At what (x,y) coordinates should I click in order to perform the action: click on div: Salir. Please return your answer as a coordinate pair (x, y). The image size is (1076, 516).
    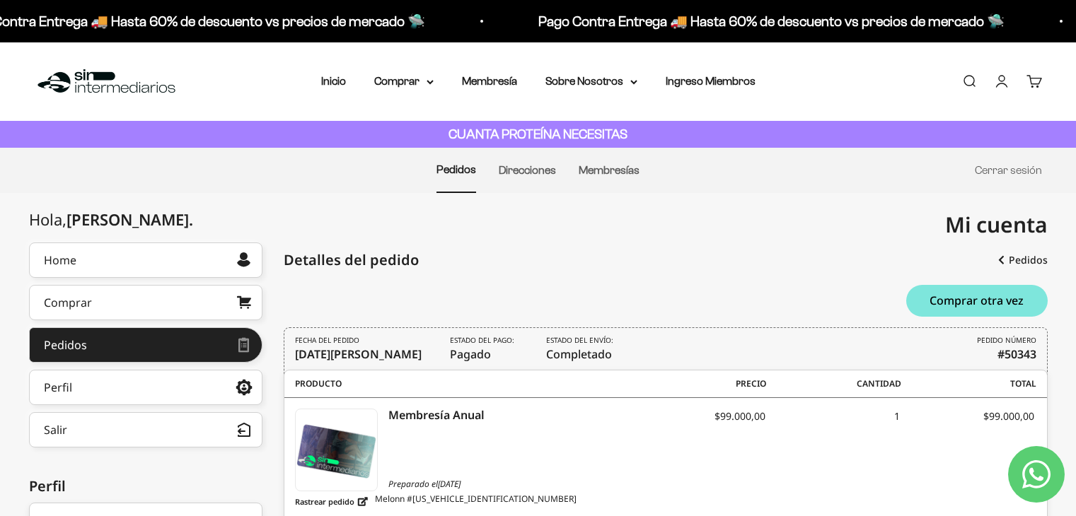
    Looking at the image, I should click on (55, 430).